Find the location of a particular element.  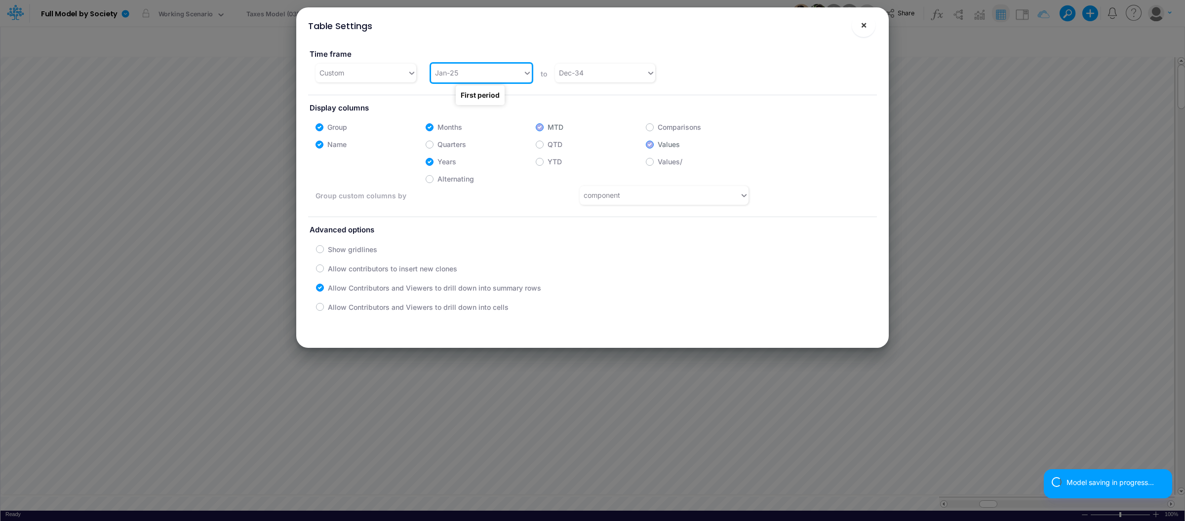

div: component is located at coordinates (602, 195).